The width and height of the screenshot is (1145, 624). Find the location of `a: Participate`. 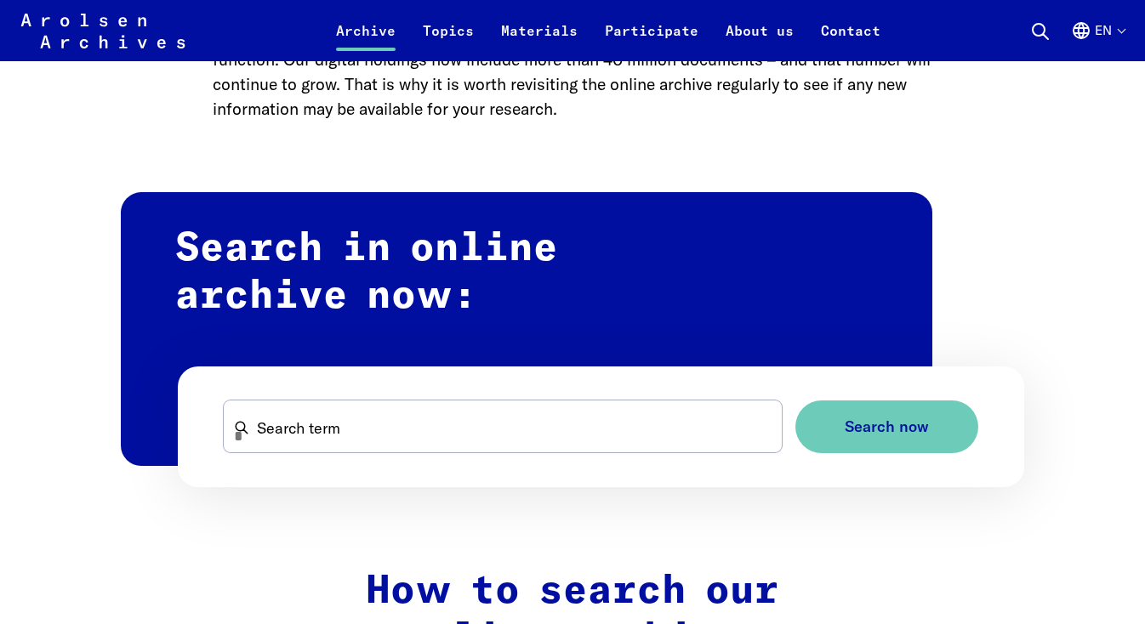

a: Participate is located at coordinates (651, 41).